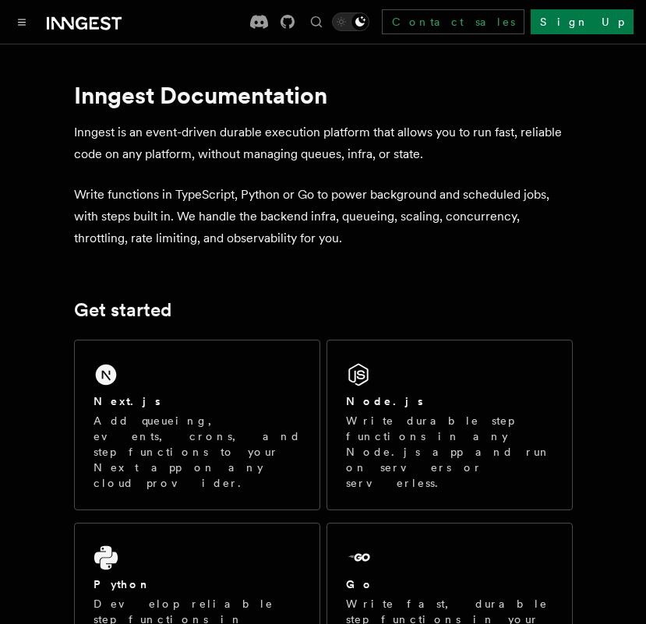  Describe the element at coordinates (360, 584) in the screenshot. I see `h2: Go` at that location.